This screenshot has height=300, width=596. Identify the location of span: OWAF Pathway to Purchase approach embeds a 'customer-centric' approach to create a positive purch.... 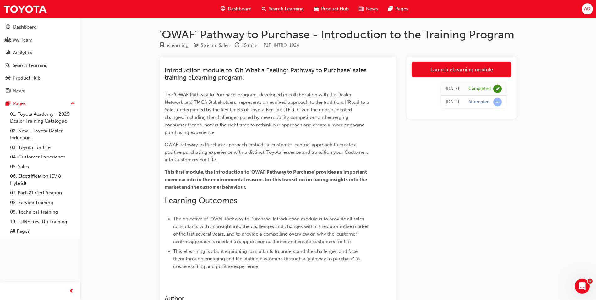
(267, 152).